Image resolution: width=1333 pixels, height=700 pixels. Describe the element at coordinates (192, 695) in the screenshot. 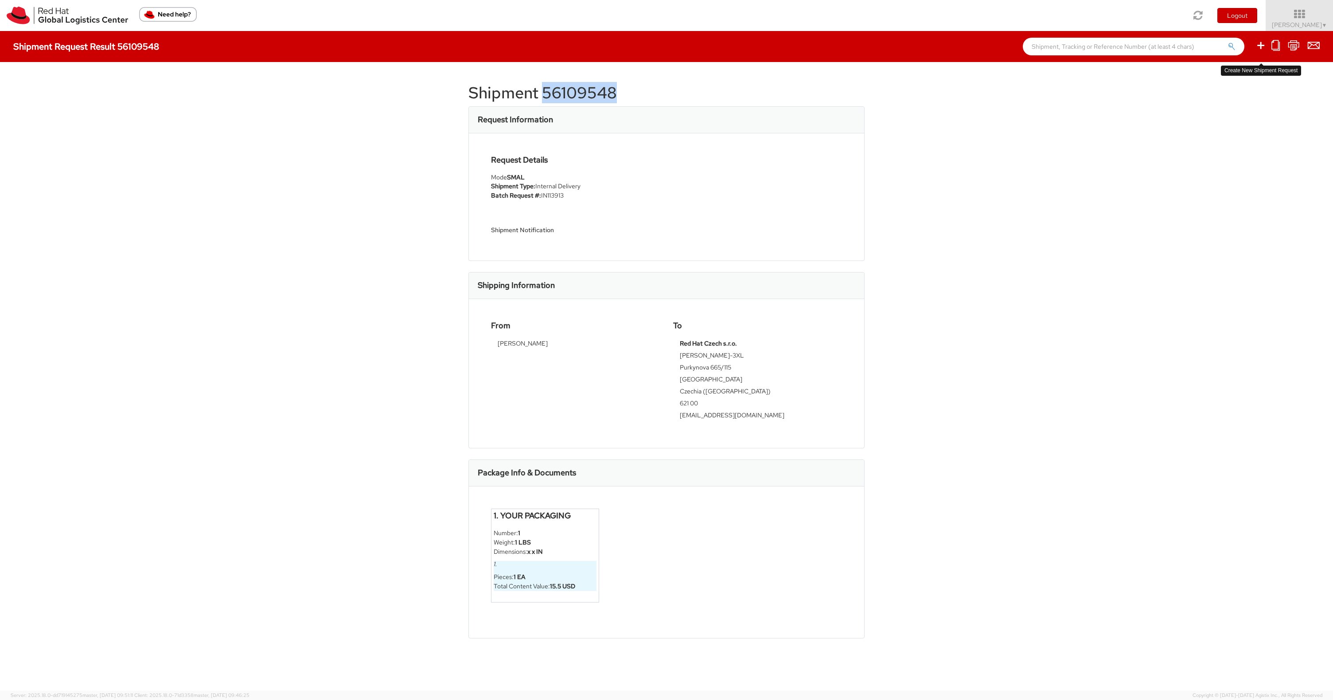

I see `span: Client: 2025.18.0-71d3358` at that location.